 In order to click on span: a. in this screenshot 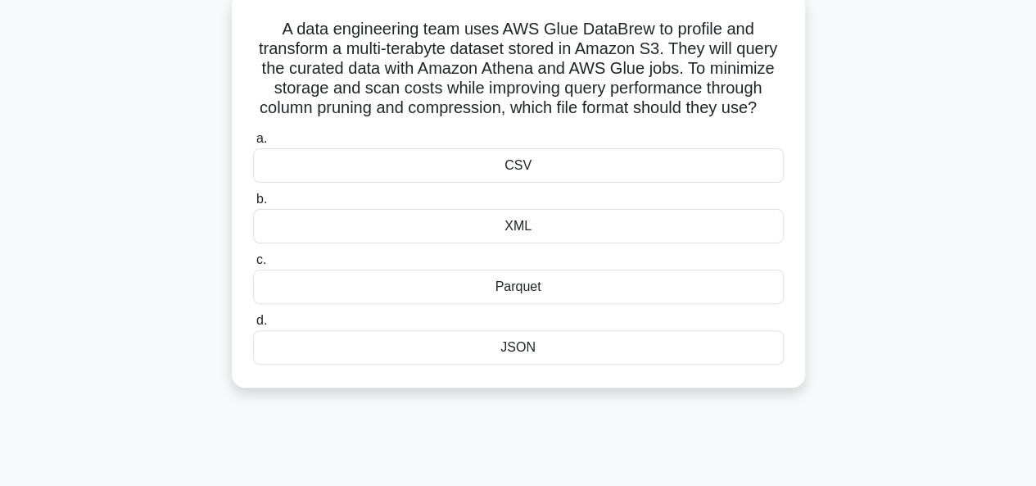, I will do `click(261, 138)`.